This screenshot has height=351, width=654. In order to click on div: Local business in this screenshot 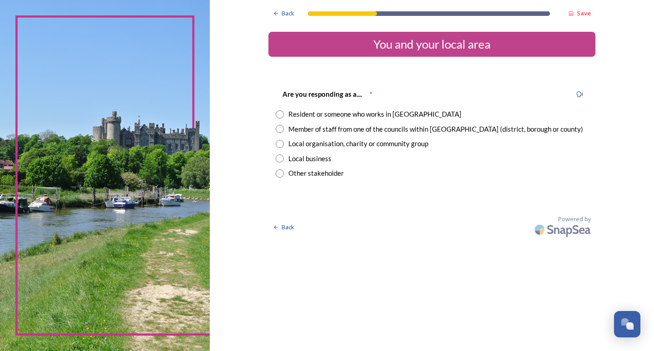, I will do `click(310, 159)`.